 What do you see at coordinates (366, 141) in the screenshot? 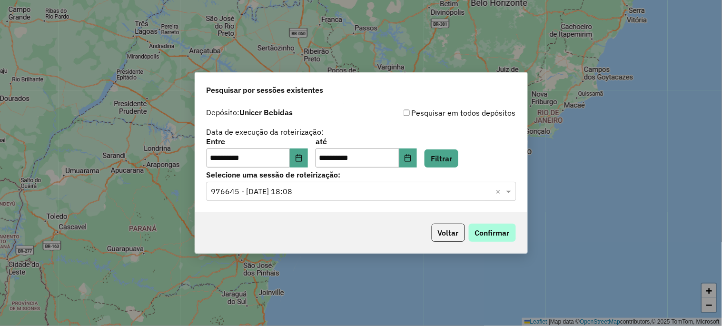
I see `label: até` at bounding box center [366, 141].